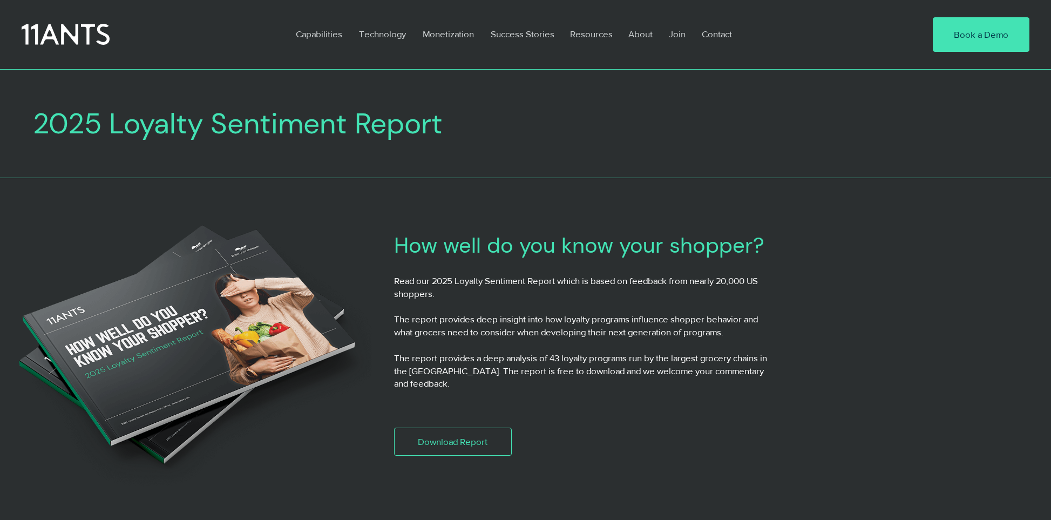 This screenshot has height=520, width=1051. I want to click on p: Contact, so click(717, 34).